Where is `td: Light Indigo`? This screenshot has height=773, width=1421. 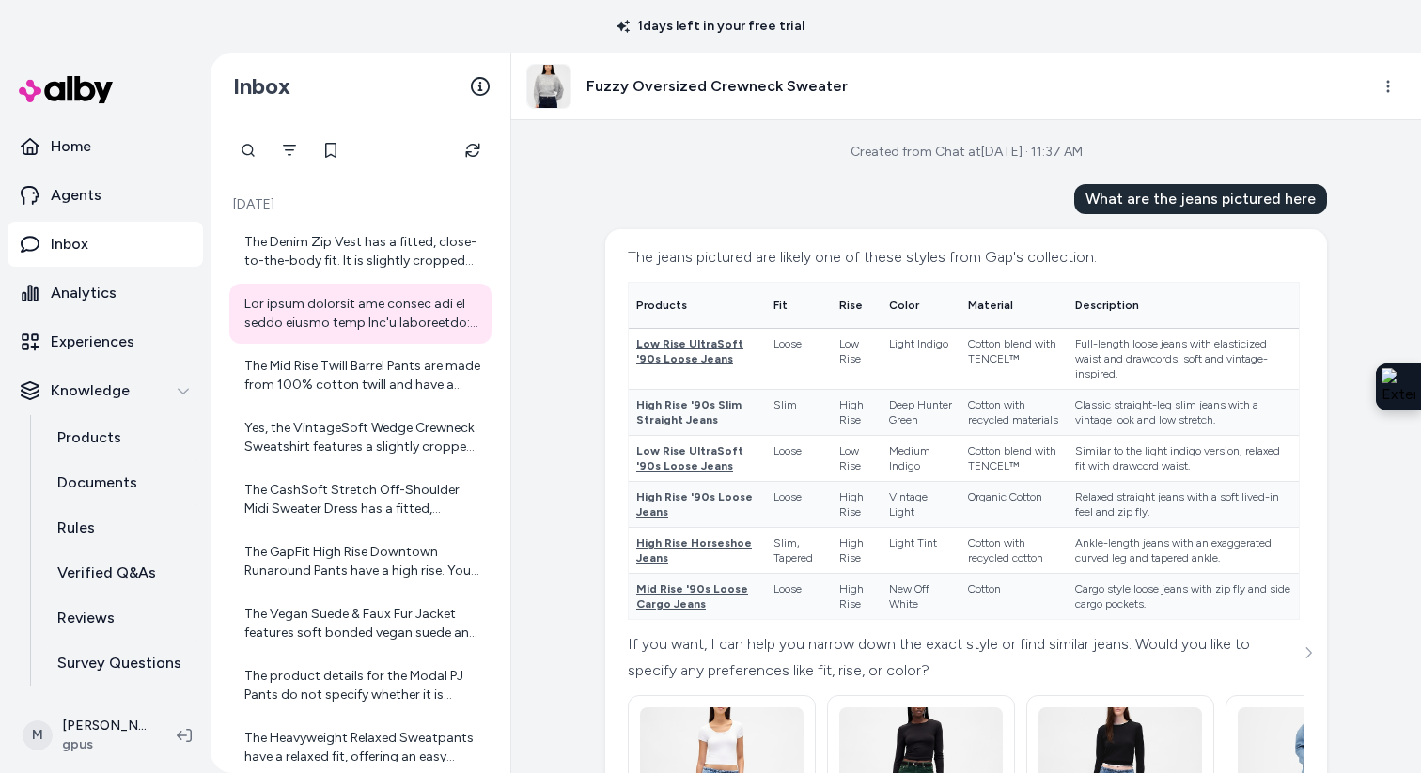 td: Light Indigo is located at coordinates (921, 359).